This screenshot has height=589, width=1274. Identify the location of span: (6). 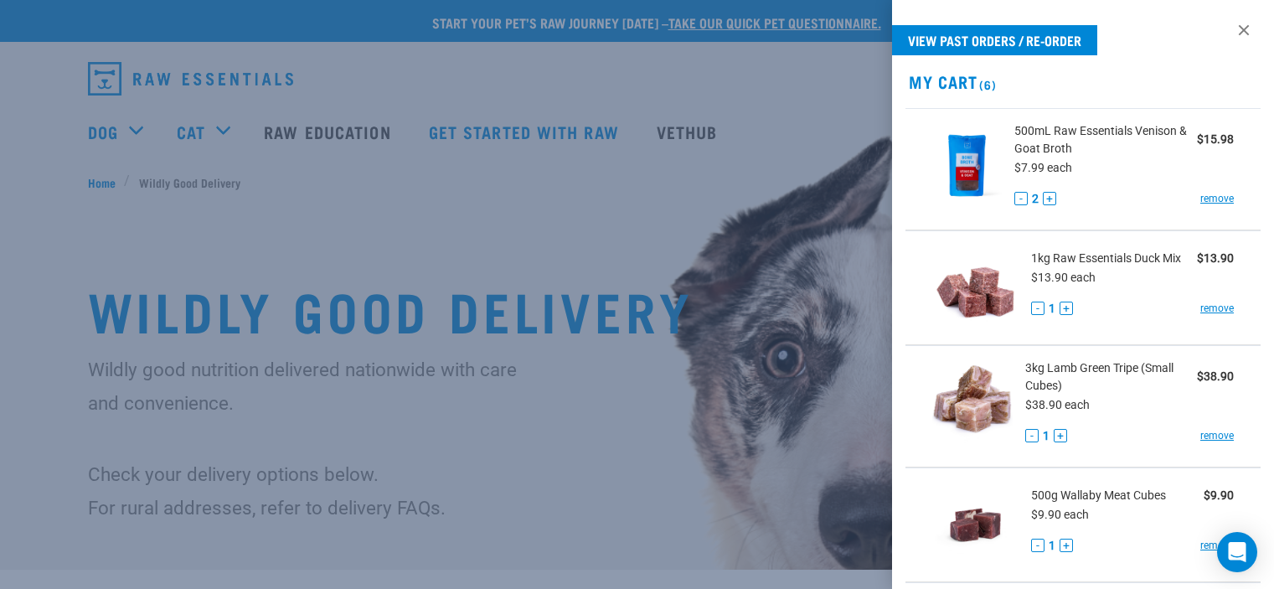
(986, 84).